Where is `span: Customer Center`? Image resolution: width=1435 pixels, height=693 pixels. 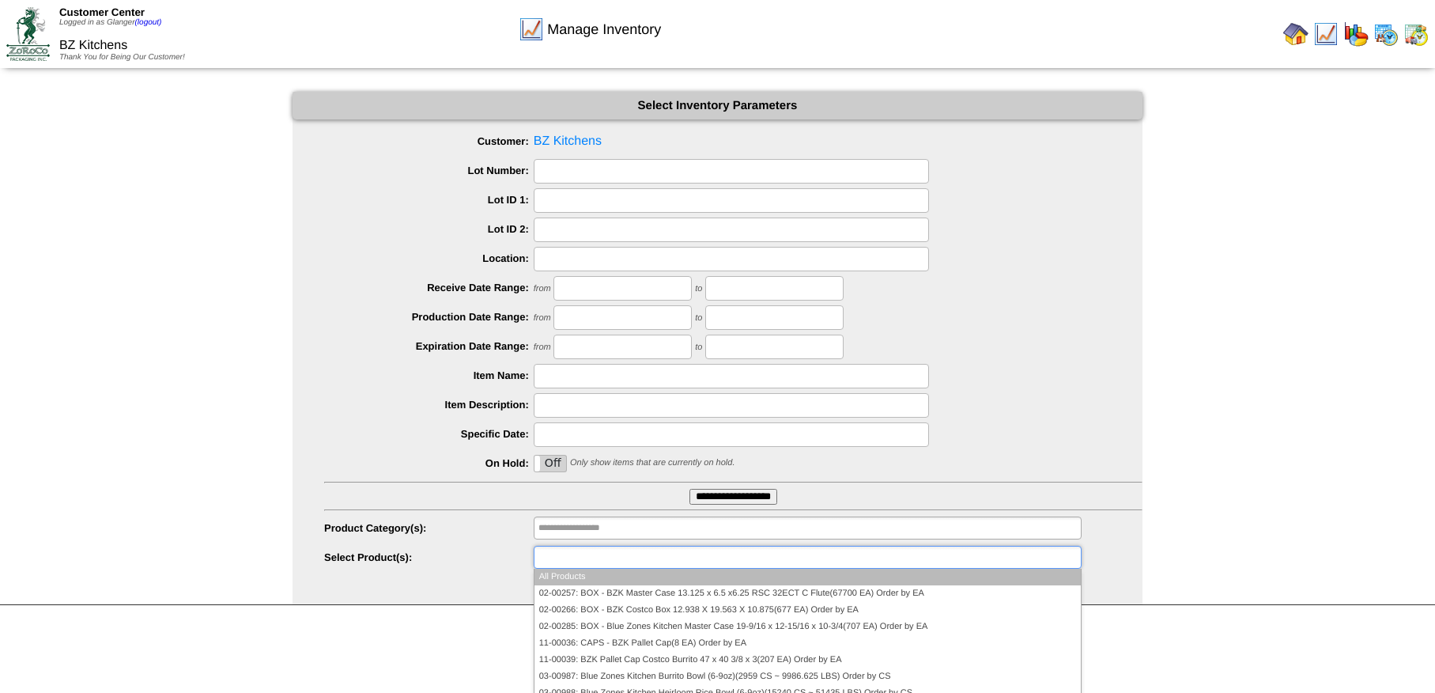
span: Customer Center is located at coordinates (102, 12).